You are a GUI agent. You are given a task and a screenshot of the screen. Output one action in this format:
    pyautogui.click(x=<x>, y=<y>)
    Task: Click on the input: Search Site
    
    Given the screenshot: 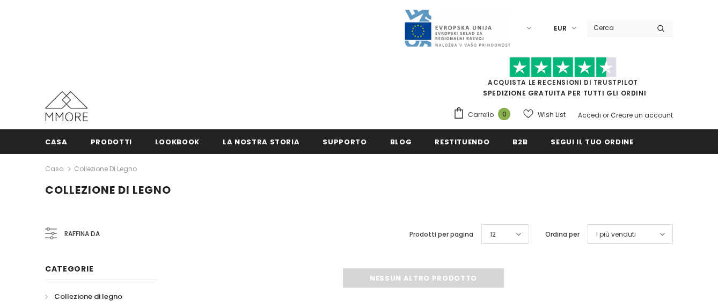 What is the action you would take?
    pyautogui.click(x=618, y=27)
    